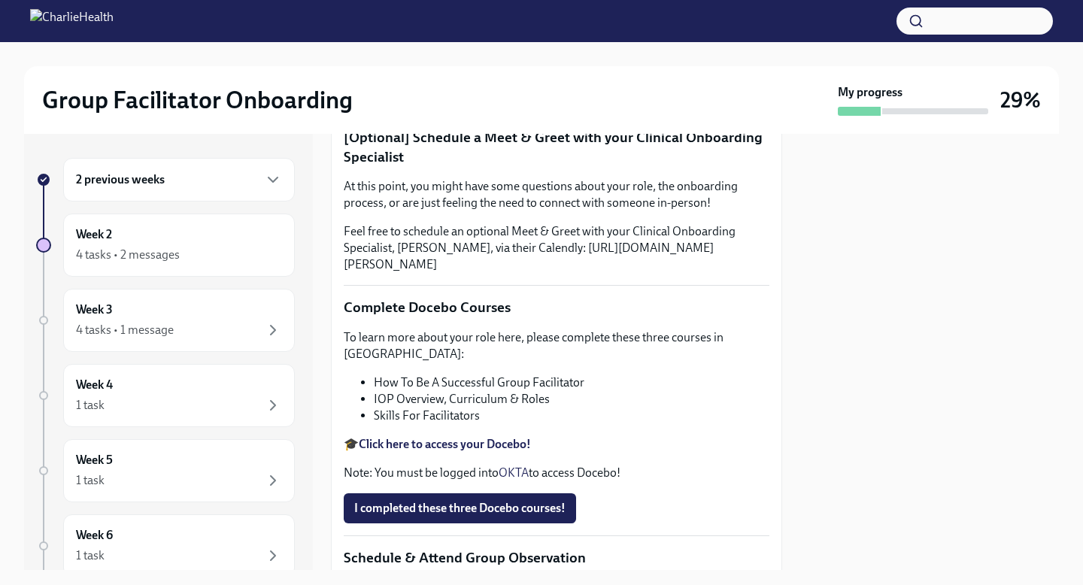 The width and height of the screenshot is (1083, 585). Describe the element at coordinates (94, 535) in the screenshot. I see `h6: Week 6` at that location.